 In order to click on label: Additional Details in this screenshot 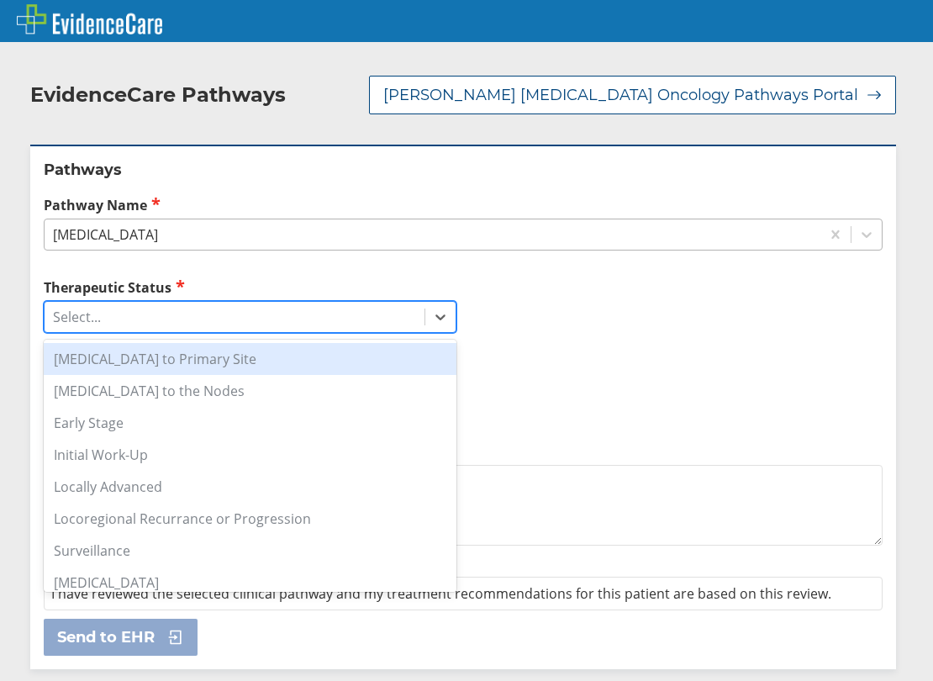, I will do `click(463, 451)`.